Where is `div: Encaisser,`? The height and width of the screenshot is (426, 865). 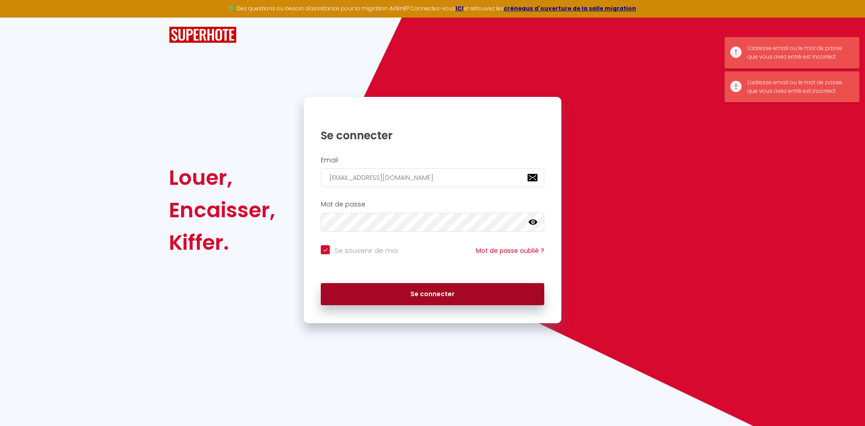
div: Encaisser, is located at coordinates (222, 210).